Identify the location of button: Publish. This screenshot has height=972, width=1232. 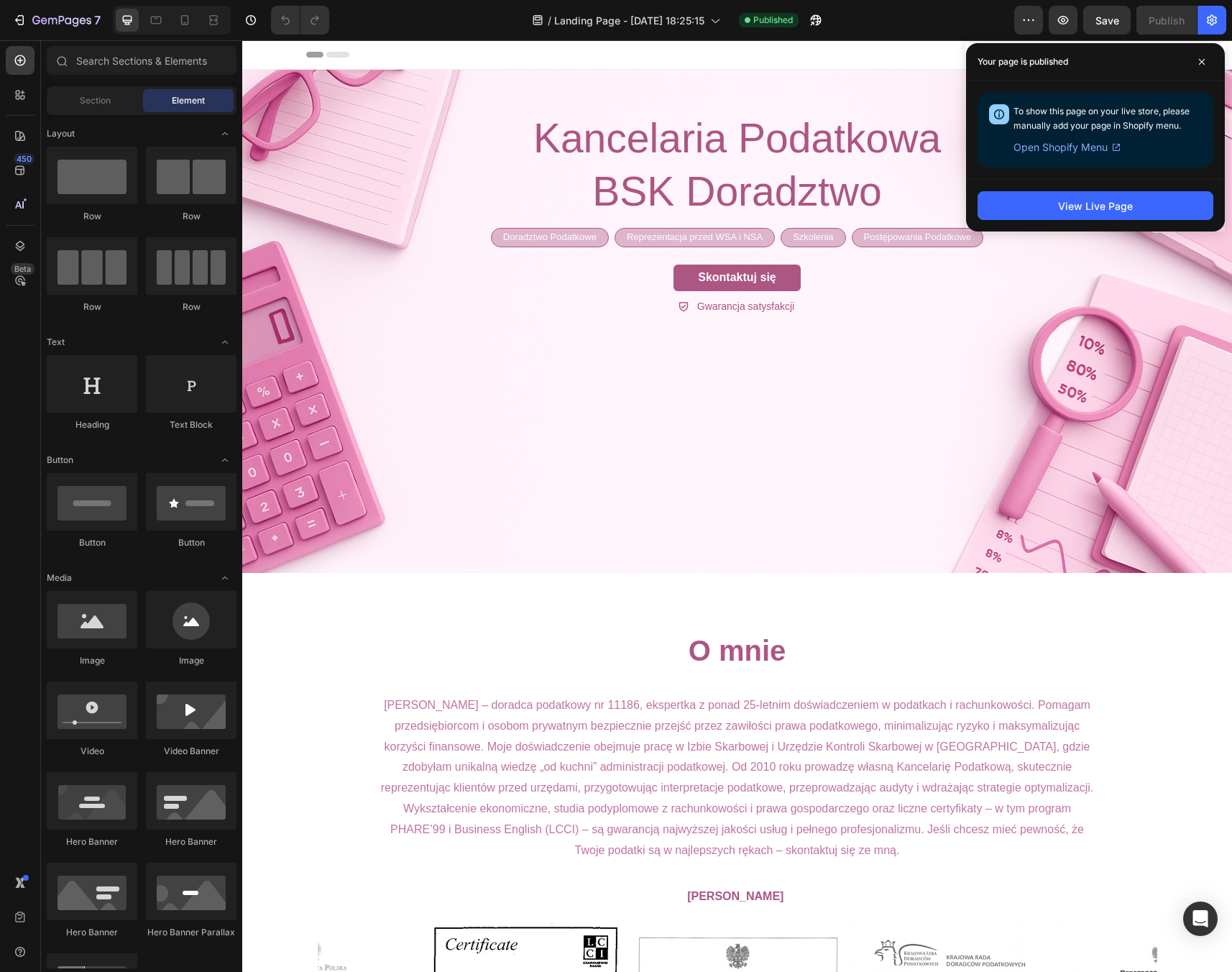
(1167, 20).